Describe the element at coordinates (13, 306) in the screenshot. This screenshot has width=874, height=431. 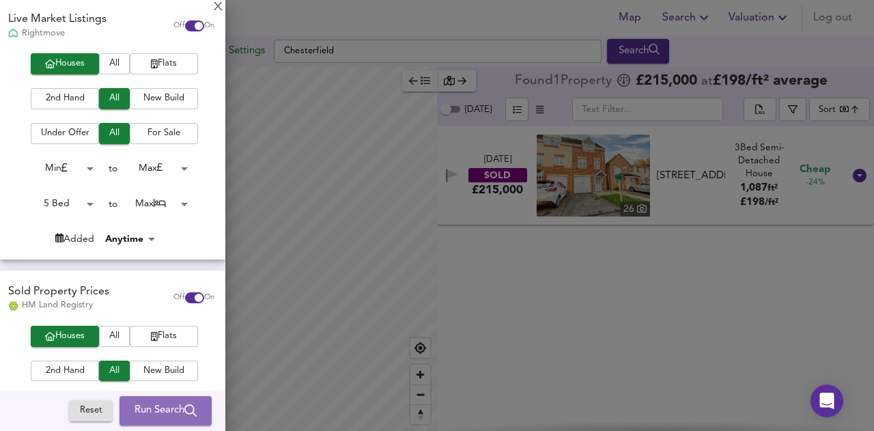
I see `img: Land Registry` at that location.